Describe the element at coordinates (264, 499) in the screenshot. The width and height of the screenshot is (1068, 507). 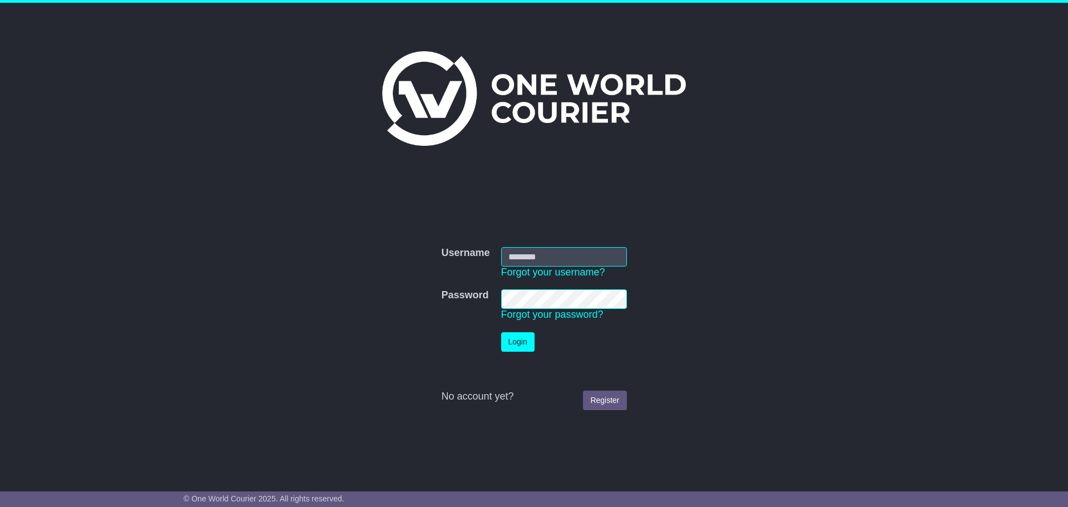
I see `span: © One World Courier 2025. All rights reserved.` at that location.